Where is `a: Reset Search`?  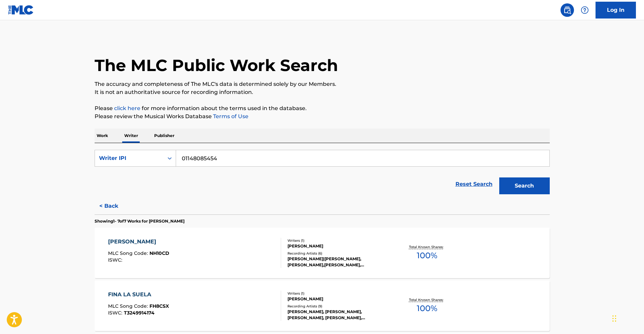
a: Reset Search is located at coordinates (474, 184).